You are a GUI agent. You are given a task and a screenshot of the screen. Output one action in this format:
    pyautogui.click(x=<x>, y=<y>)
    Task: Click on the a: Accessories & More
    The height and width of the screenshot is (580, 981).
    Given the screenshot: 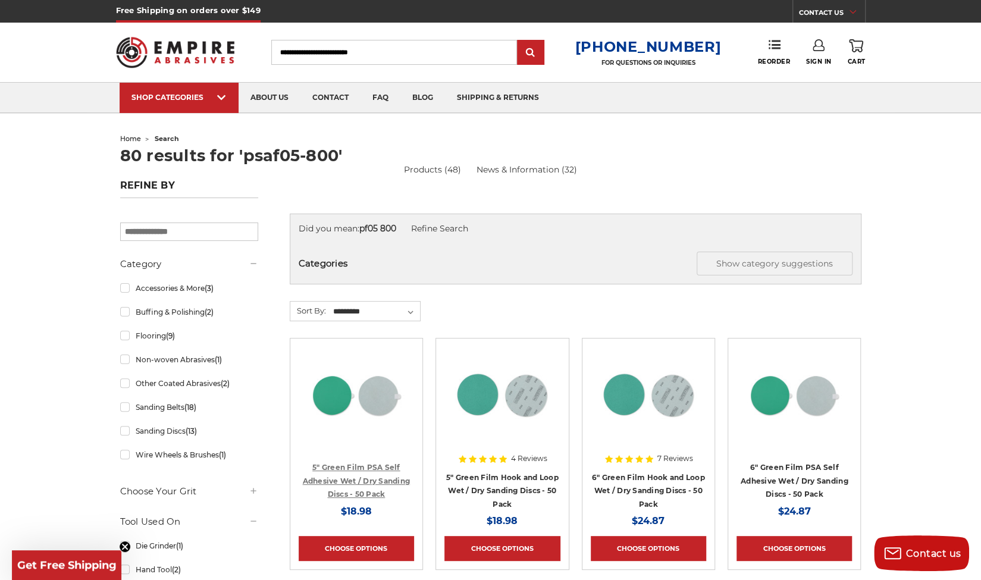 What is the action you would take?
    pyautogui.click(x=189, y=288)
    